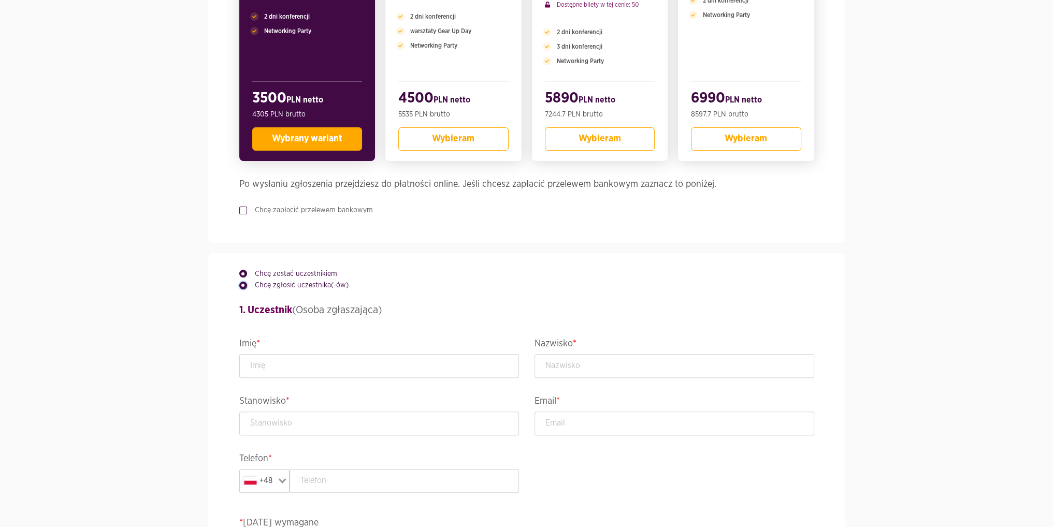 The image size is (1053, 527). What do you see at coordinates (265, 481) in the screenshot?
I see `div: Search for option` at bounding box center [265, 481].